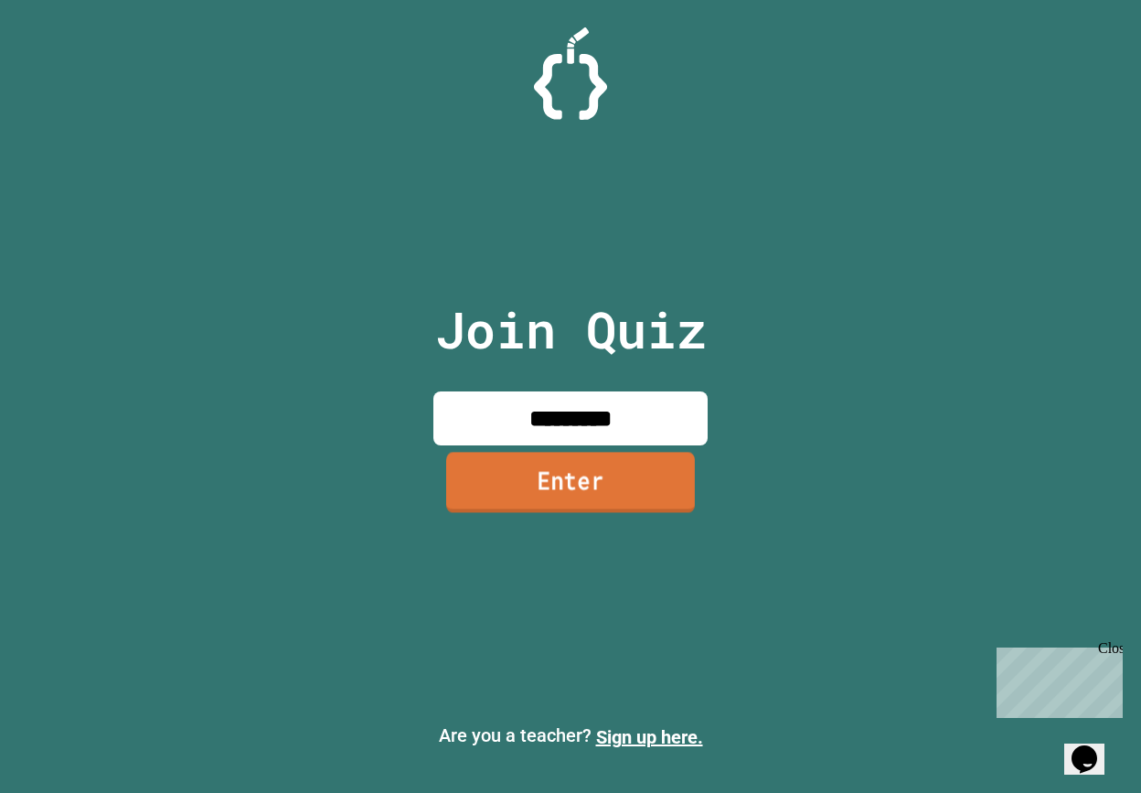 The image size is (1141, 793). Describe the element at coordinates (571, 73) in the screenshot. I see `img: Logo.svg` at that location.